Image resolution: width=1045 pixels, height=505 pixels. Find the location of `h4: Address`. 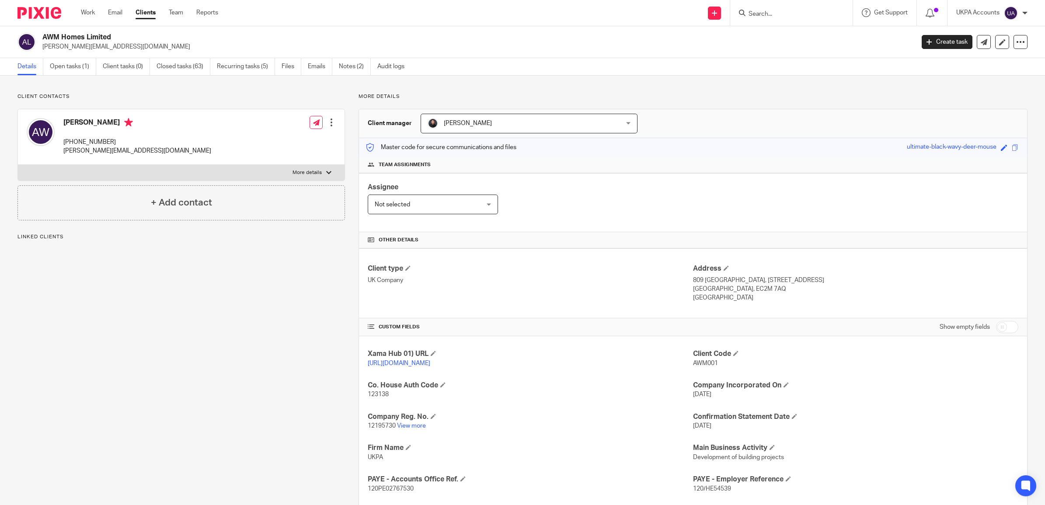

h4: Address is located at coordinates (856, 268).